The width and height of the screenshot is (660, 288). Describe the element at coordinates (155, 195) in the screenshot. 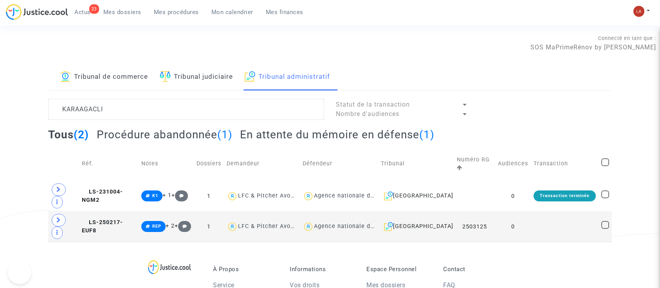

I see `span: K1` at that location.